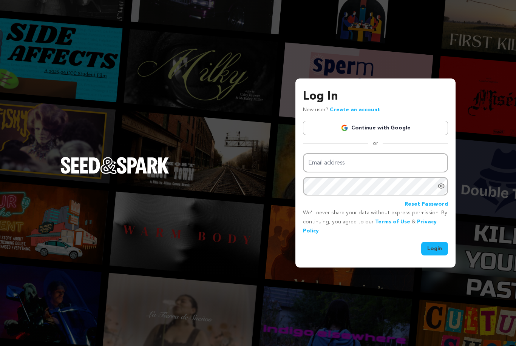  Describe the element at coordinates (344, 128) in the screenshot. I see `img: Google logo` at that location.